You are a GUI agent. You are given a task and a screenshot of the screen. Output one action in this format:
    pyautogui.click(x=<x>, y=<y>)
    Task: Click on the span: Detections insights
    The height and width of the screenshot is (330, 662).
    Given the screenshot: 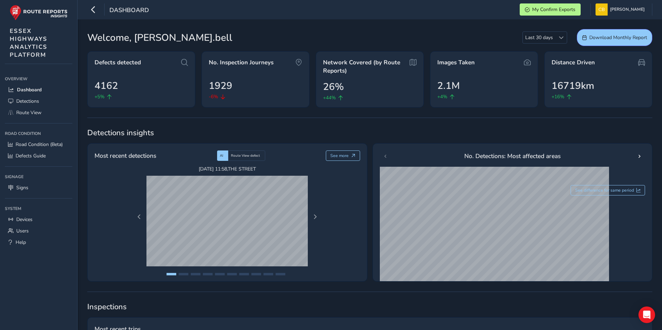 What is the action you would take?
    pyautogui.click(x=370, y=133)
    